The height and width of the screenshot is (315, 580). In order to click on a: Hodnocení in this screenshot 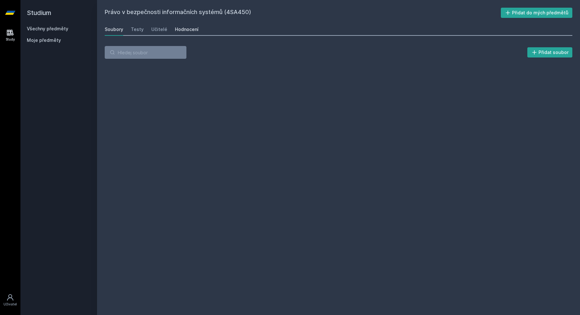, I will do `click(187, 29)`.